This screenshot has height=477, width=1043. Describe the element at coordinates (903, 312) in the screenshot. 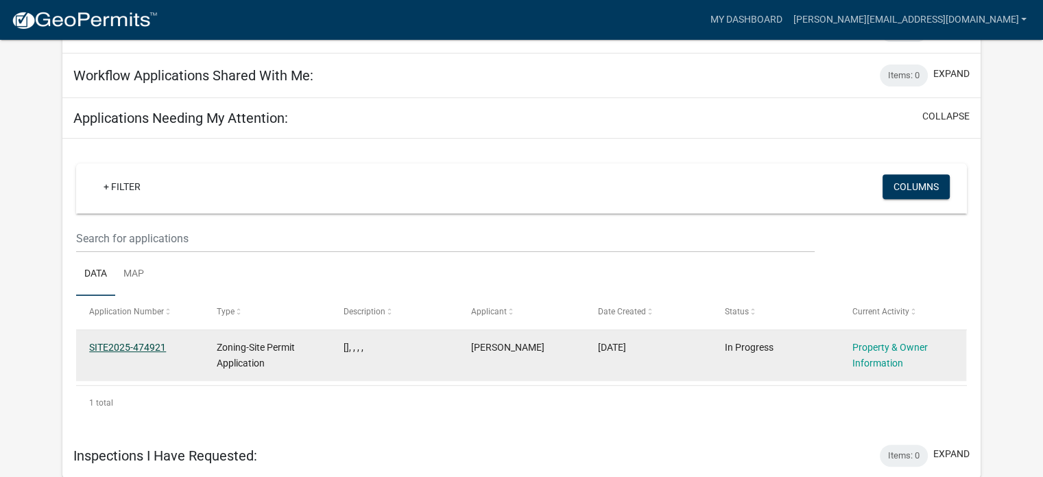

I see `datatable-header-cell: Current Activity` at that location.